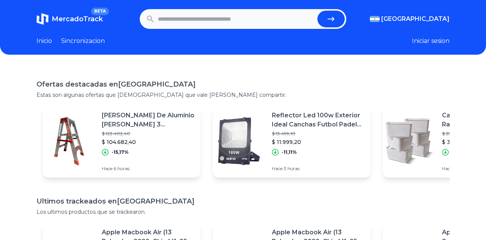  I want to click on p: Los ultimos productos que se trackearon., so click(243, 212).